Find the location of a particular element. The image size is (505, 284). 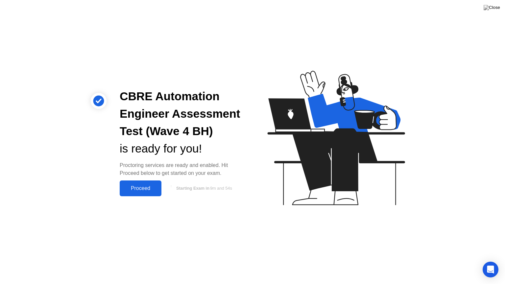

button: Proceed is located at coordinates (140, 188).